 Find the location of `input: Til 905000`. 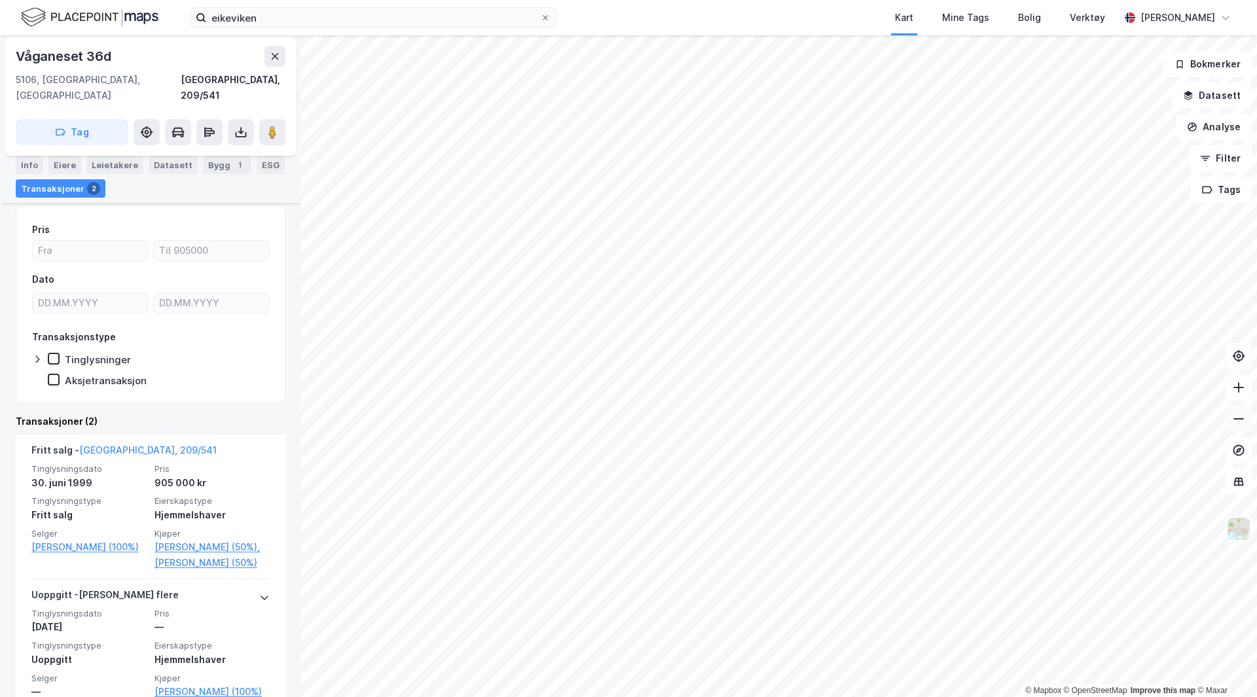

input: Til 905000 is located at coordinates (211, 251).